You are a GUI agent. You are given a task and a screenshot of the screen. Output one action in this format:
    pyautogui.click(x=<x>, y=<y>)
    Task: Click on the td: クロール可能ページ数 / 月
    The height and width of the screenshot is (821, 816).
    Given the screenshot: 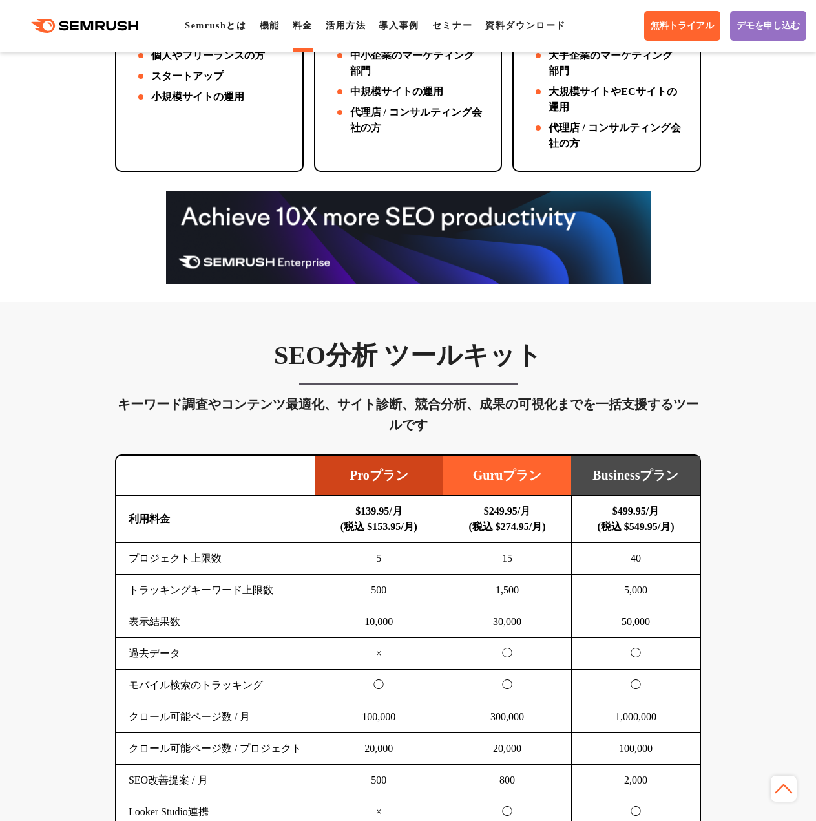 What is the action you would take?
    pyautogui.click(x=215, y=717)
    